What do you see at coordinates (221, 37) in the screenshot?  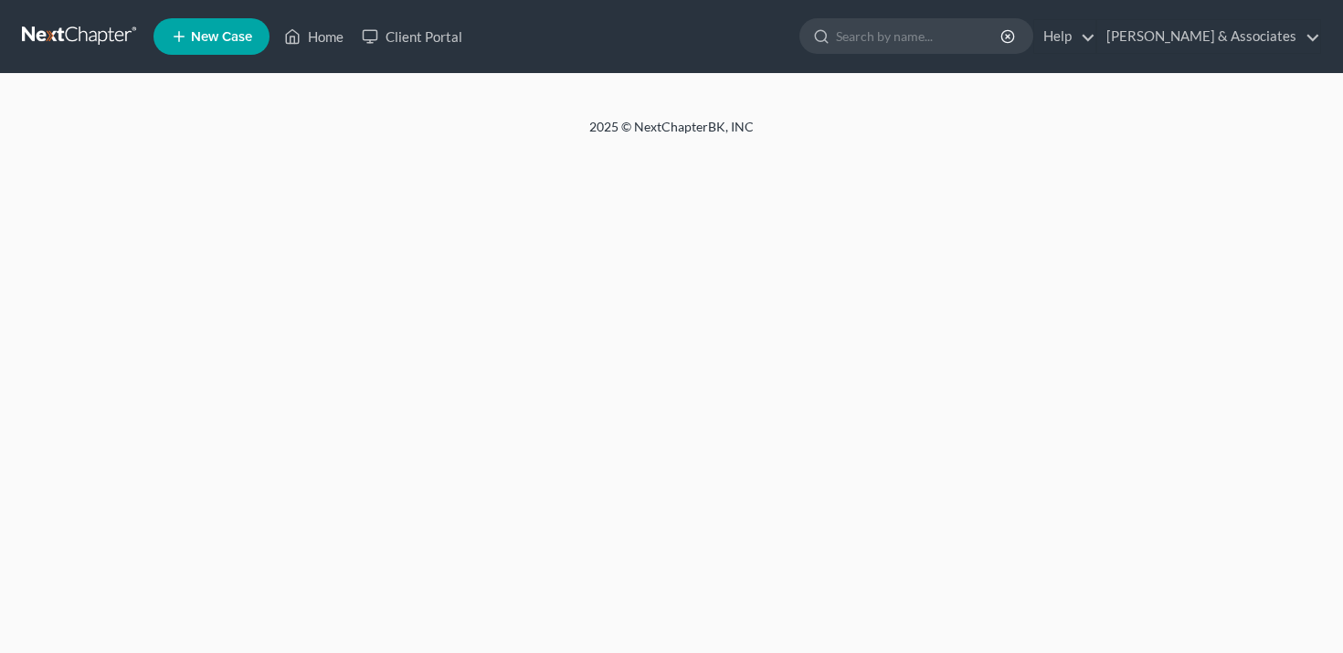 I see `span: New Case` at bounding box center [221, 37].